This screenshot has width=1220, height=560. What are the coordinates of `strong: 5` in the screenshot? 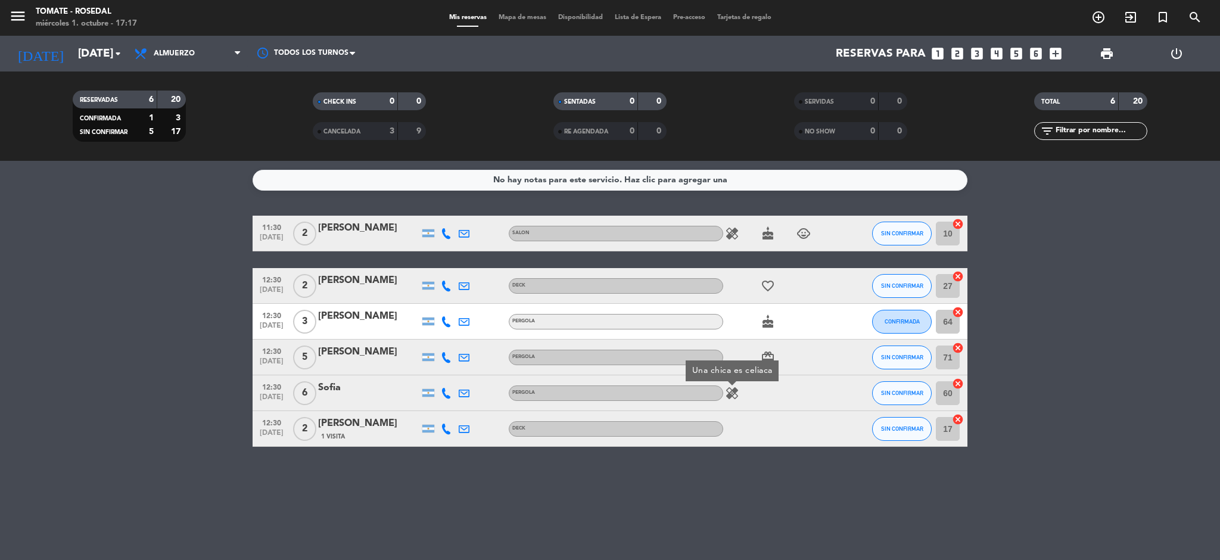 It's located at (151, 132).